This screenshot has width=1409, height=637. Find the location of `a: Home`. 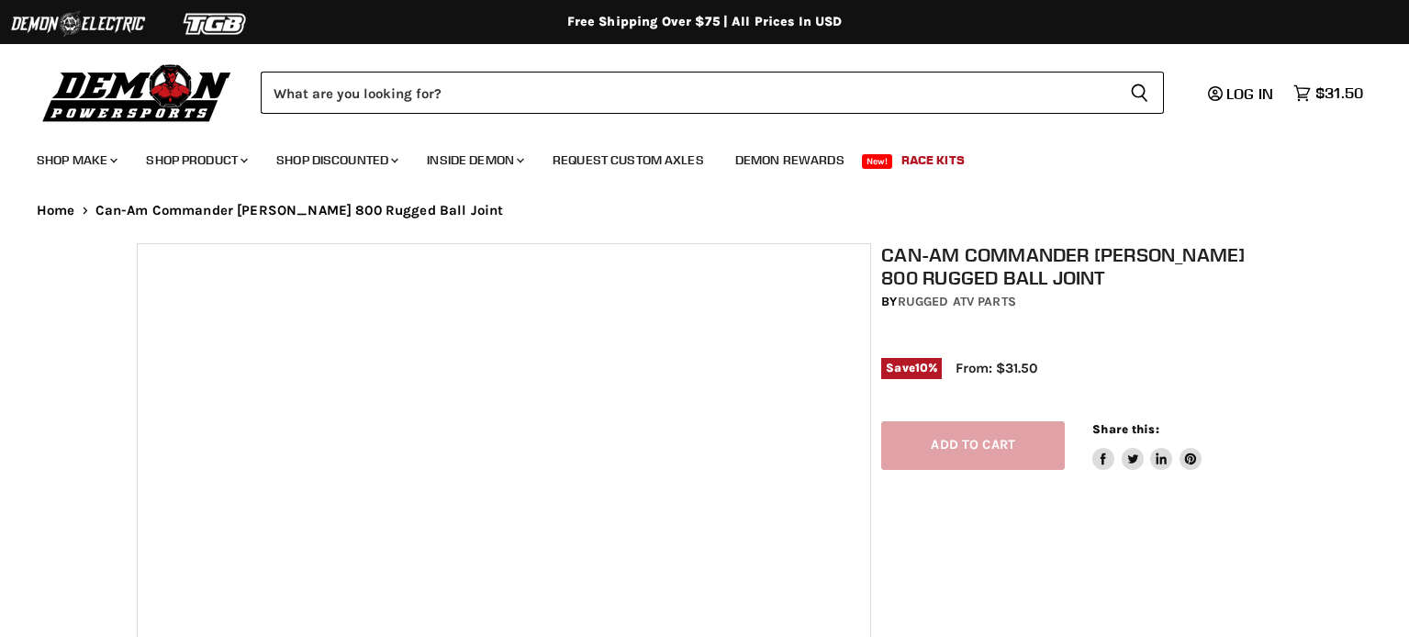

a: Home is located at coordinates (56, 210).